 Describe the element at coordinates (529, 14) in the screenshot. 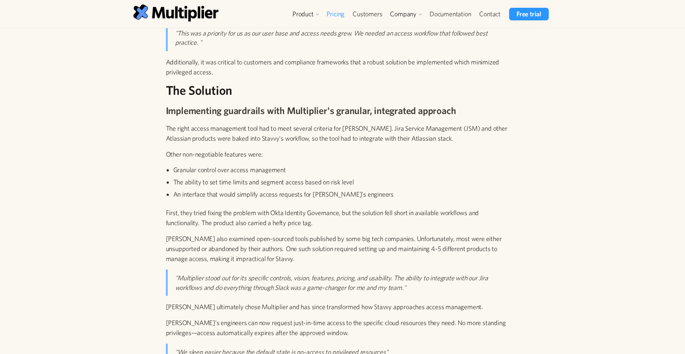

I see `a: Free trial` at that location.